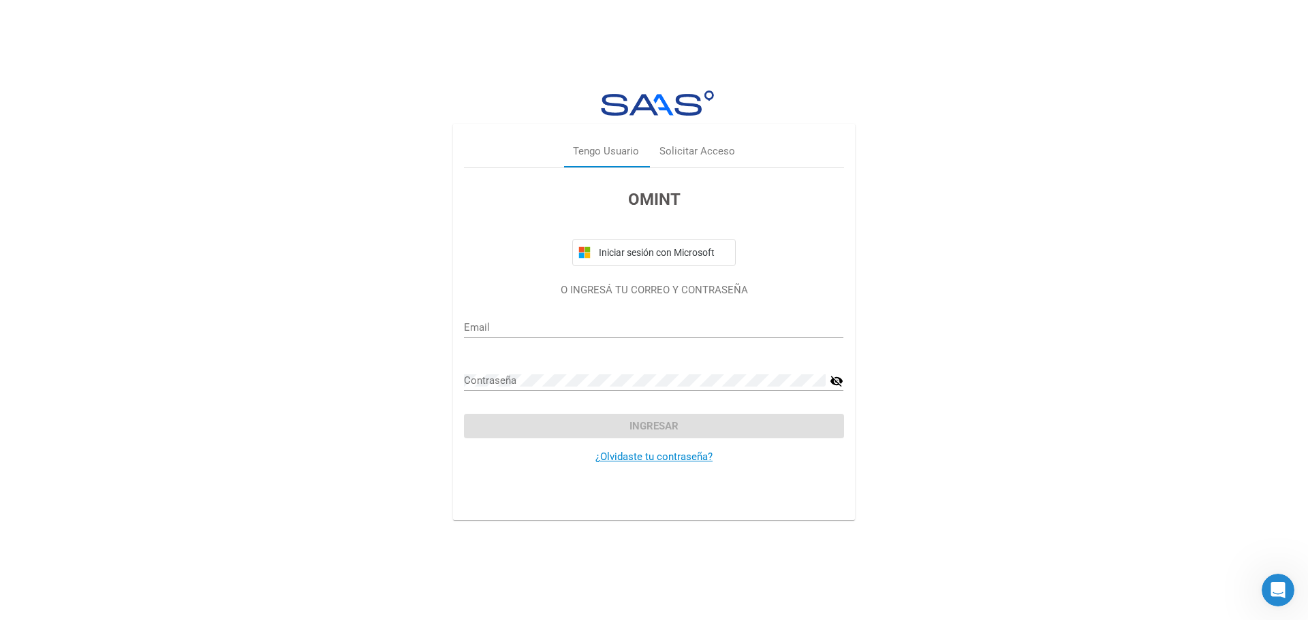 The image size is (1308, 620). I want to click on h3: OMINT, so click(653, 200).